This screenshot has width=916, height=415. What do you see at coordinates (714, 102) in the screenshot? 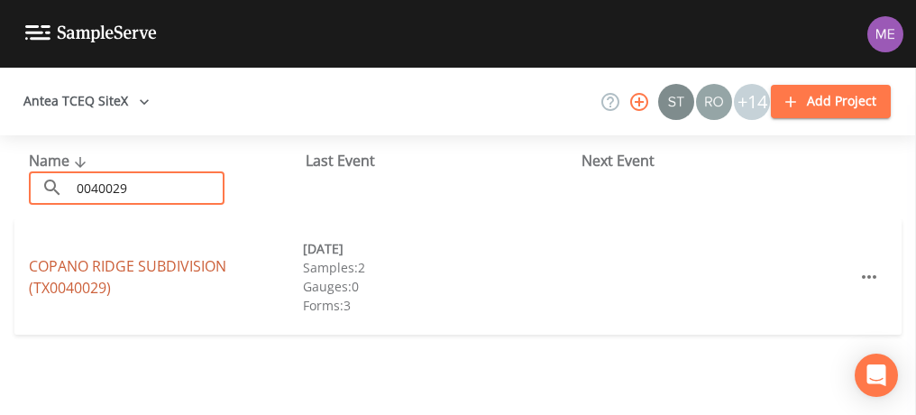
I see `img: 7e5c62b91fde3b9fc00588adc1700c9a` at bounding box center [714, 102].